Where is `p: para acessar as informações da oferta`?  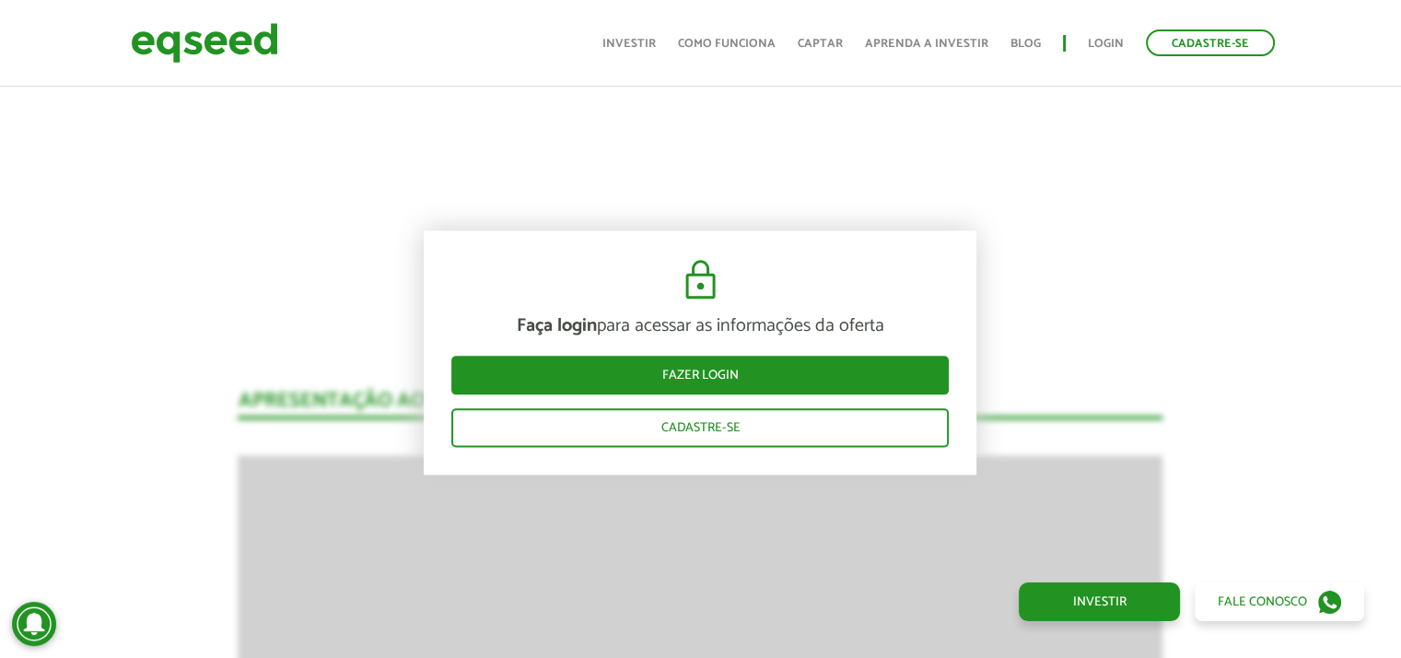
p: para acessar as informações da oferta is located at coordinates (700, 326).